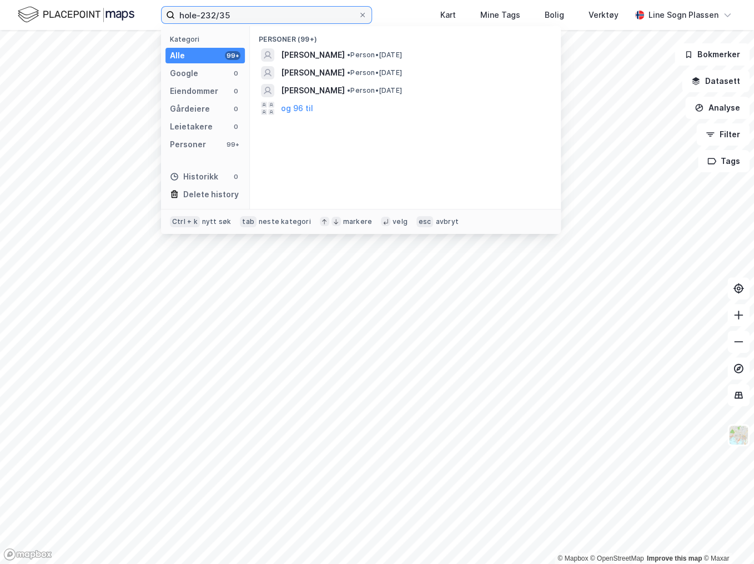  What do you see at coordinates (717, 108) in the screenshot?
I see `button: Analyse` at bounding box center [717, 108].